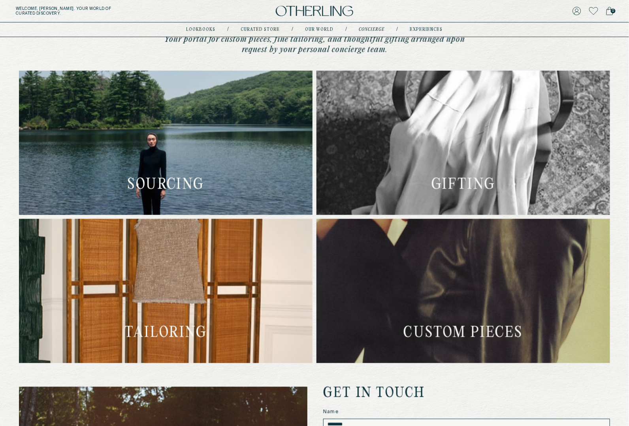 The height and width of the screenshot is (426, 629). What do you see at coordinates (372, 30) in the screenshot?
I see `a: concierge` at bounding box center [372, 30].